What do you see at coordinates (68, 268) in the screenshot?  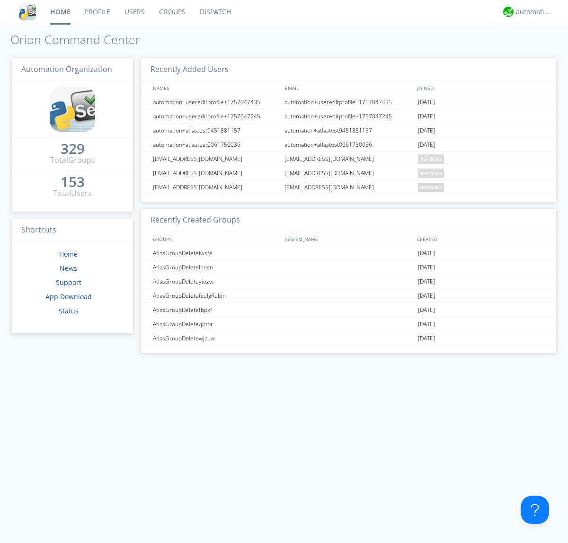 I see `a: News` at bounding box center [68, 268].